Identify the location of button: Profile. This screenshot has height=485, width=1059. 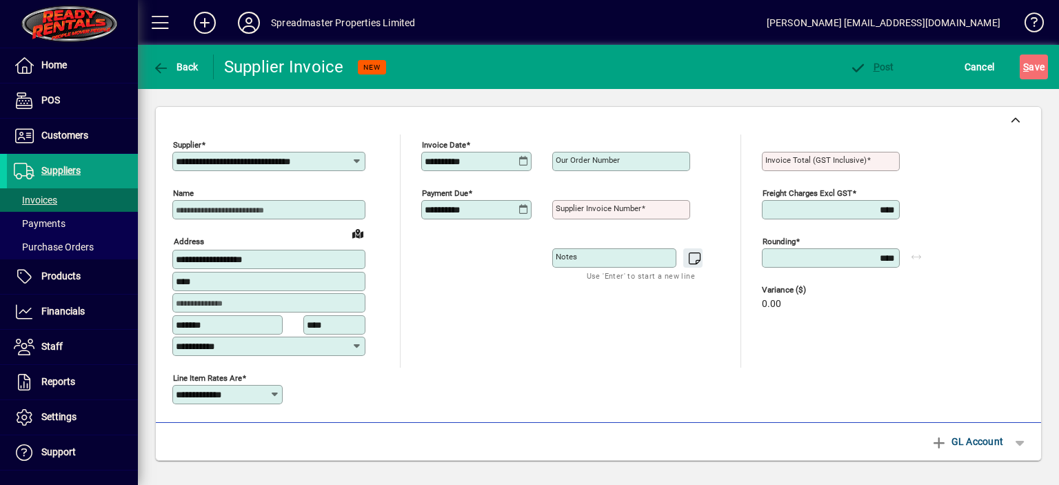
(249, 23).